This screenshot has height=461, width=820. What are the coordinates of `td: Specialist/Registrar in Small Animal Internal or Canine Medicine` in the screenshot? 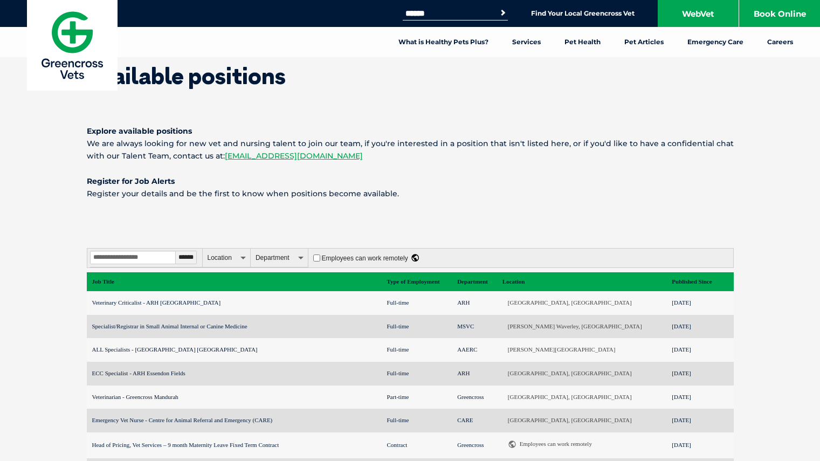 It's located at (234, 327).